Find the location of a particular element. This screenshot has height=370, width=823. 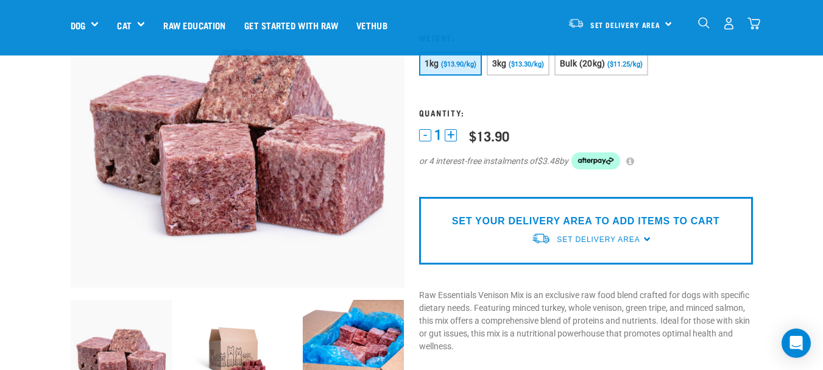

button: 3kg ($13.30/kg) is located at coordinates (518, 63).